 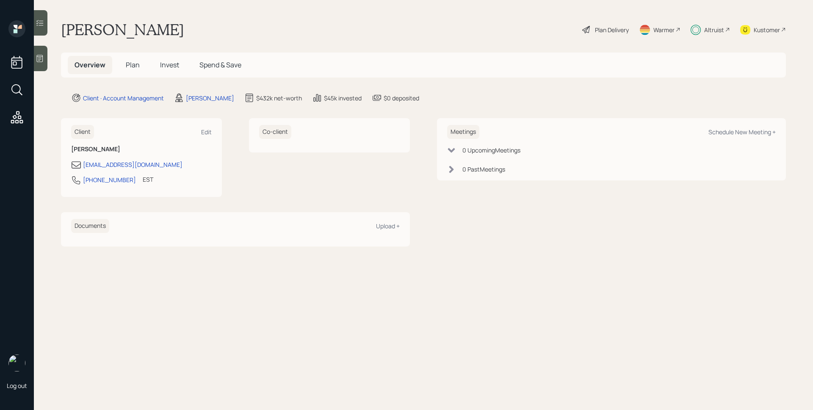 What do you see at coordinates (388, 226) in the screenshot?
I see `div: Upload +` at bounding box center [388, 226].